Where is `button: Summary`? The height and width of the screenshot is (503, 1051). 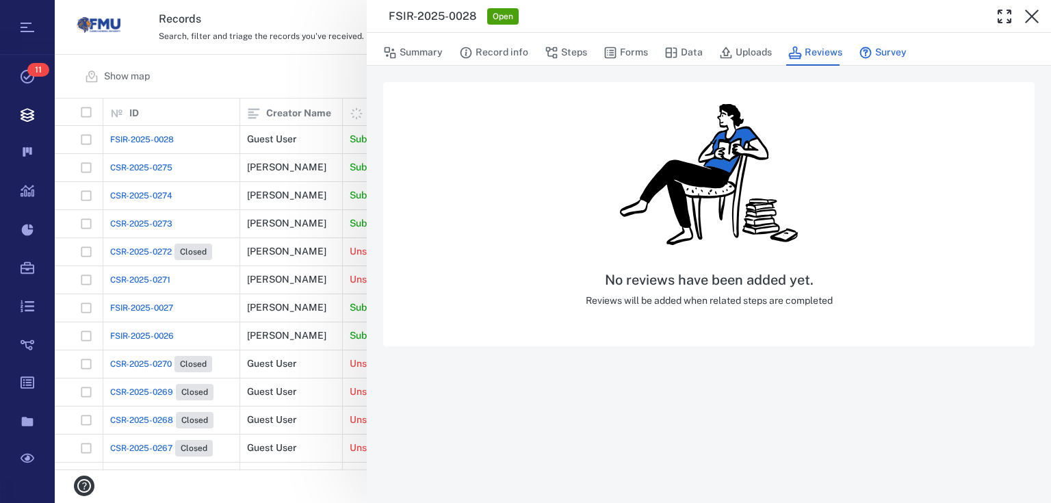
button: Summary is located at coordinates (413, 53).